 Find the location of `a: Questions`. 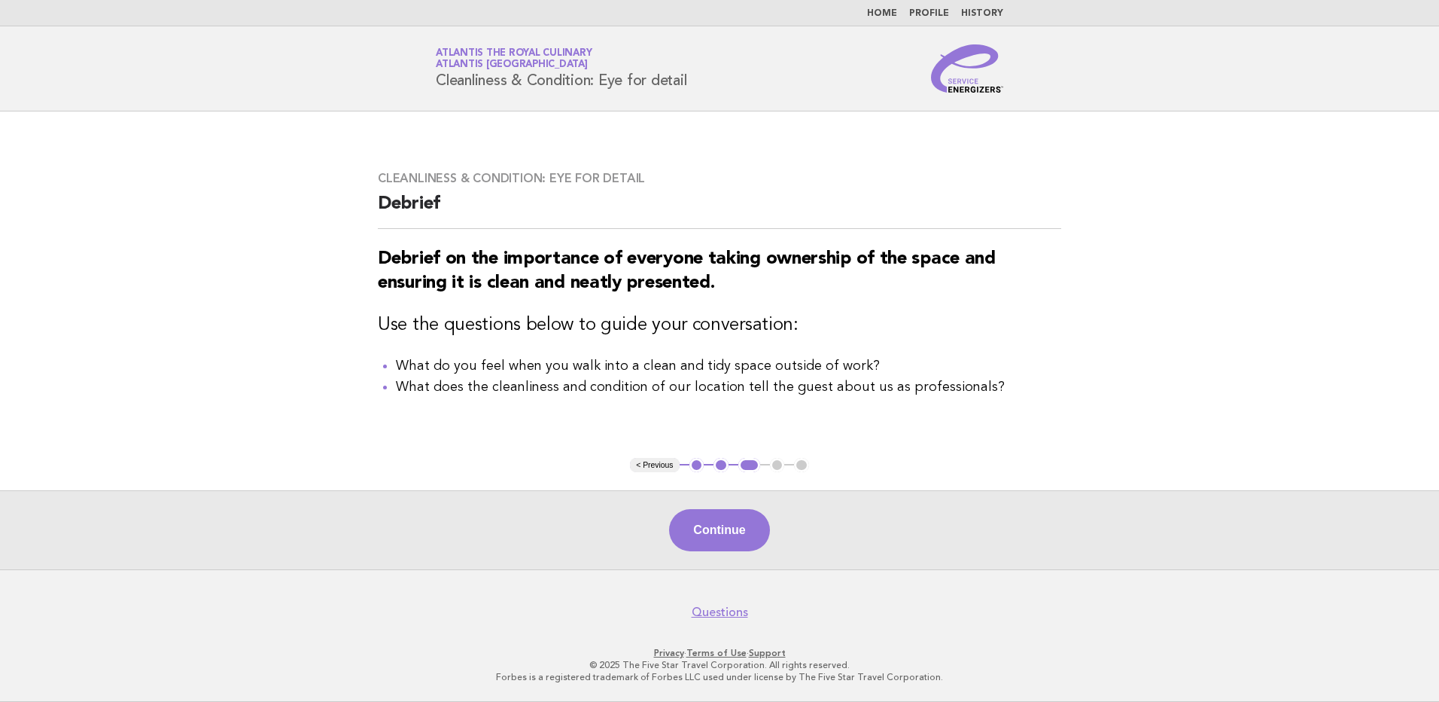

a: Questions is located at coordinates (720, 612).